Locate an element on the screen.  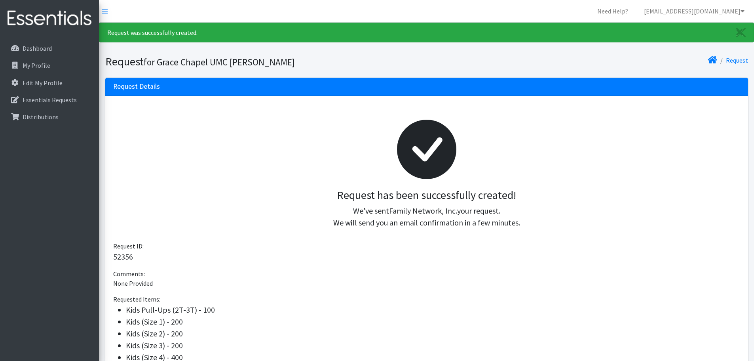
span: None Provided is located at coordinates (133, 283).